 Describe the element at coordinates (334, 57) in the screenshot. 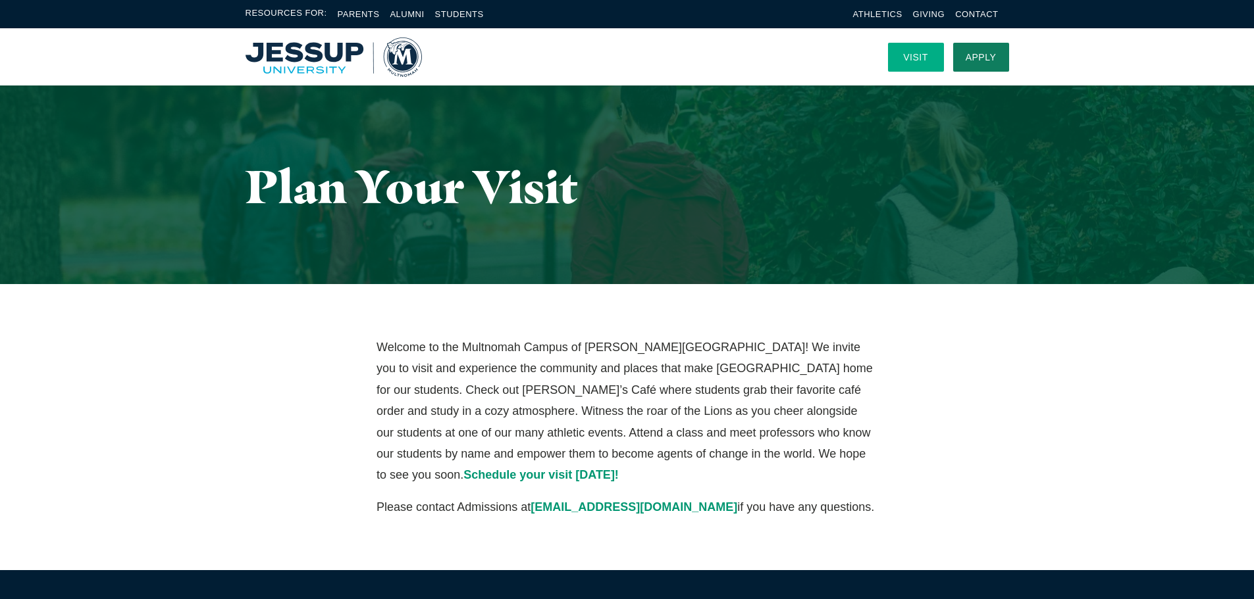

I see `a: Home` at that location.